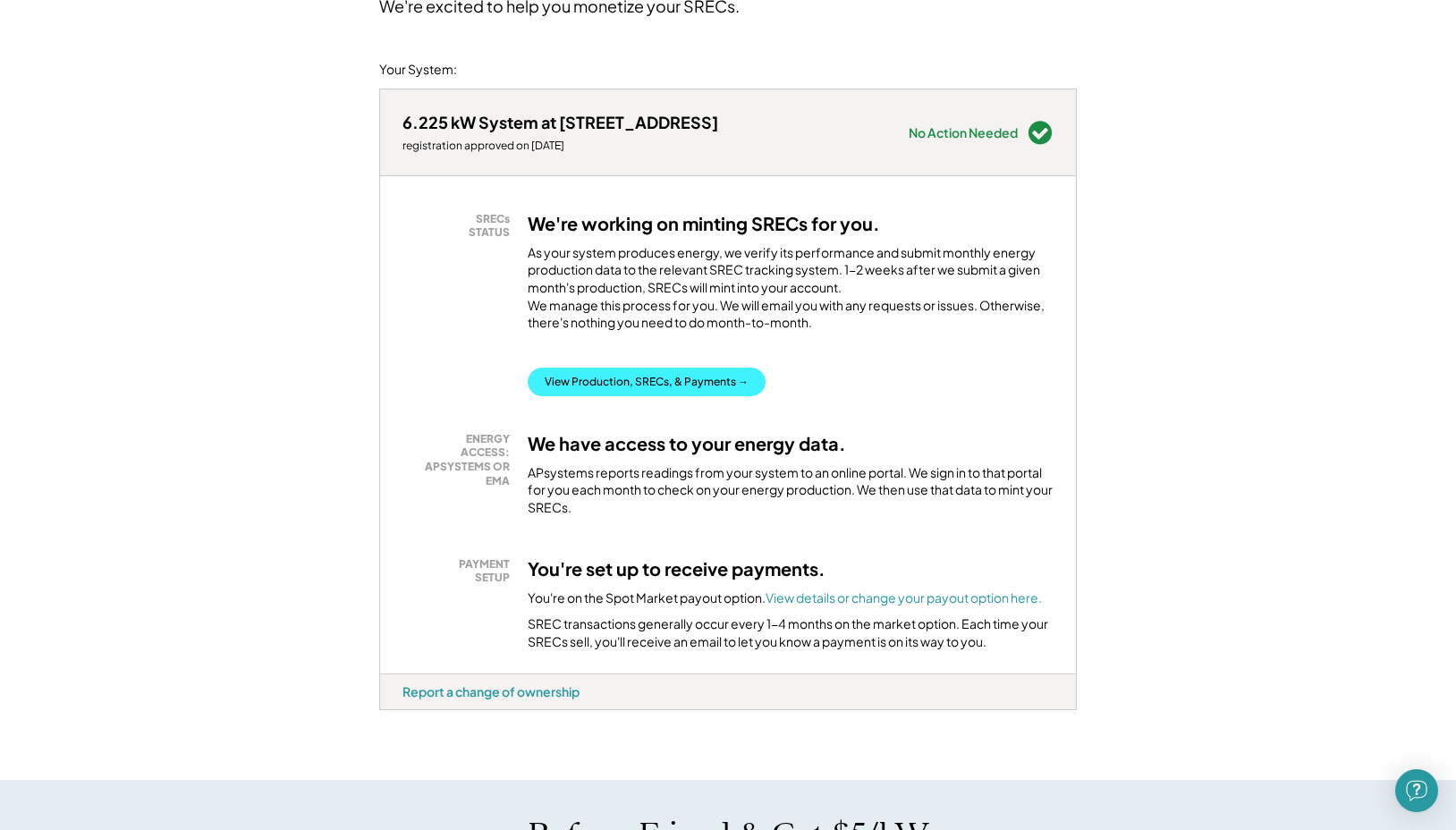 The height and width of the screenshot is (830, 1456). What do you see at coordinates (704, 223) in the screenshot?
I see `h3: We're working on minting SRECs for you.` at bounding box center [704, 223].